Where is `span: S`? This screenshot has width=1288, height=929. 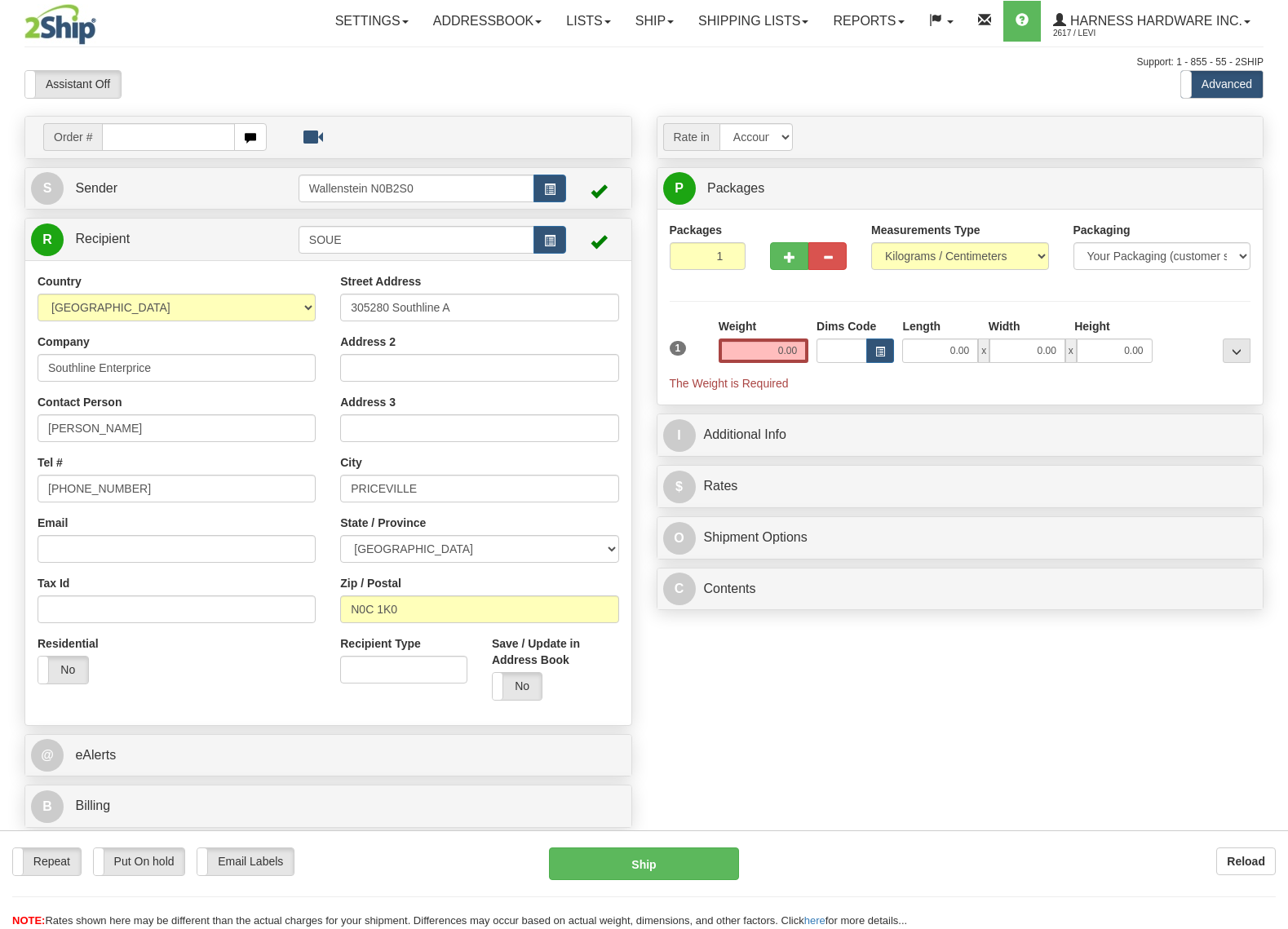 span: S is located at coordinates (48, 188).